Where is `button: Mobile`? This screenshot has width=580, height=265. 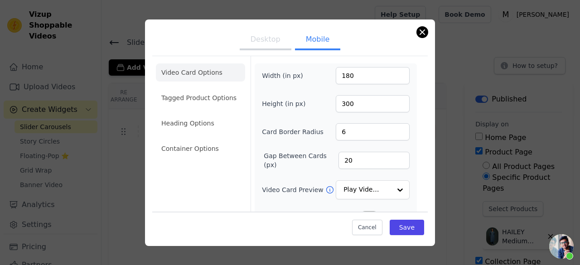 button: Mobile is located at coordinates (318, 40).